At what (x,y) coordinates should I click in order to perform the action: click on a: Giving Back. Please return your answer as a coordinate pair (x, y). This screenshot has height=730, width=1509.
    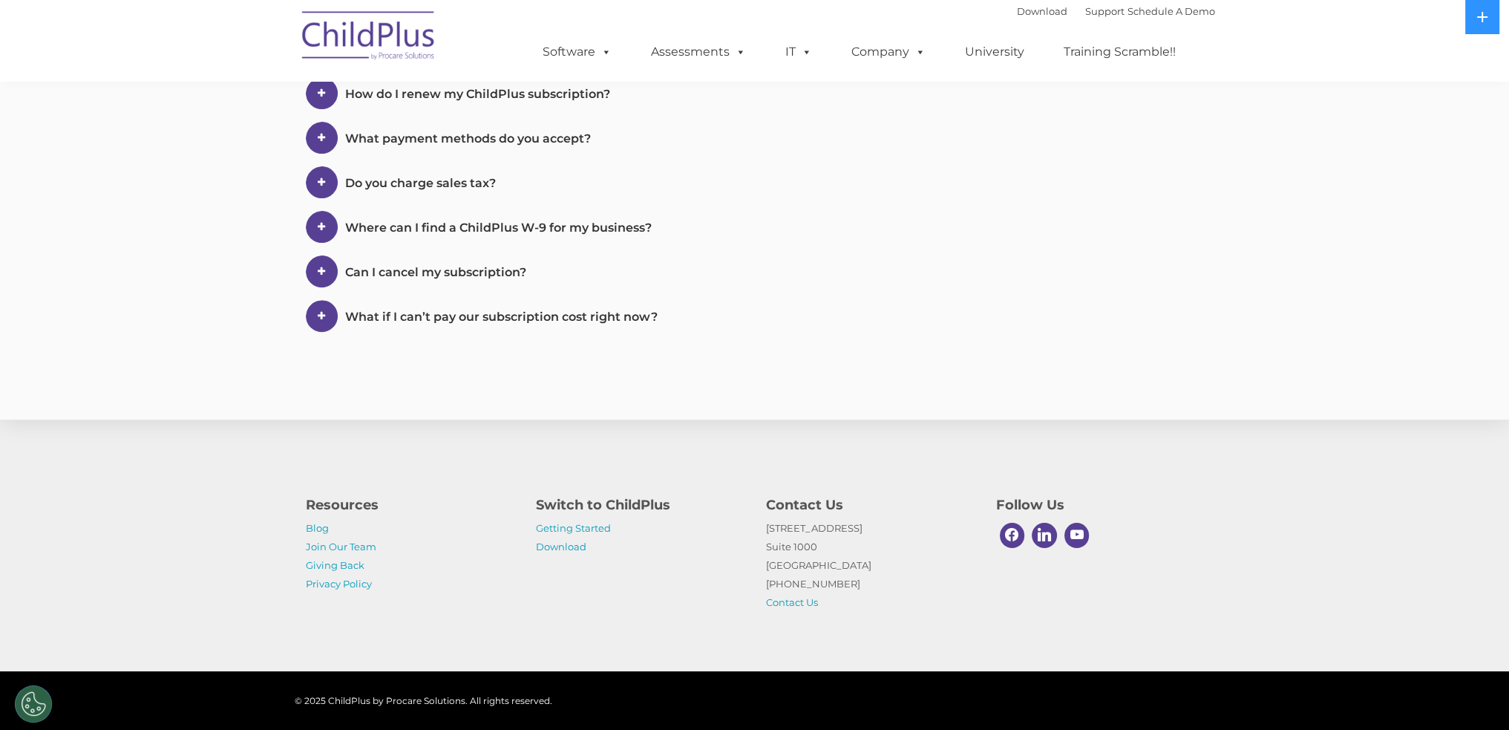
    Looking at the image, I should click on (335, 565).